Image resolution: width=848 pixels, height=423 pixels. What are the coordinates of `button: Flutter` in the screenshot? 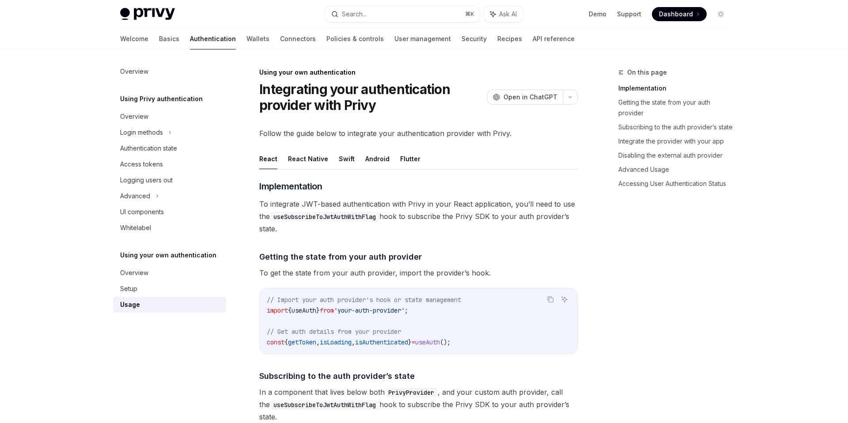 It's located at (410, 159).